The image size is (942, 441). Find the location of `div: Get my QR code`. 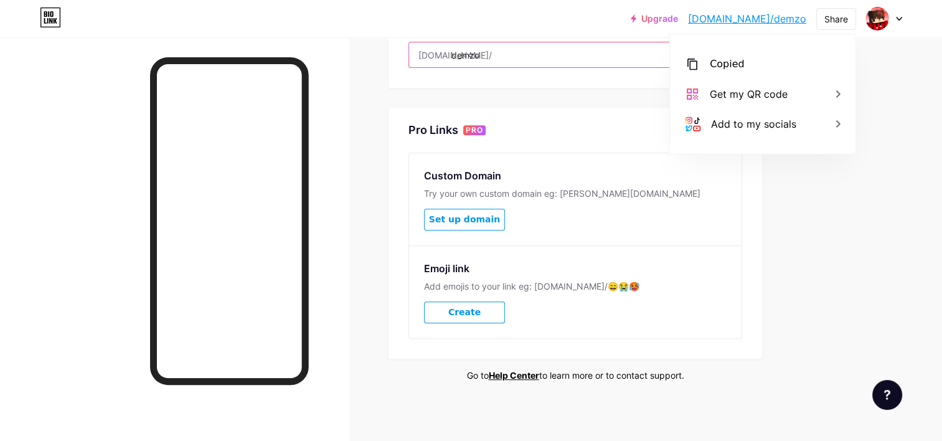

div: Get my QR code is located at coordinates (749, 94).